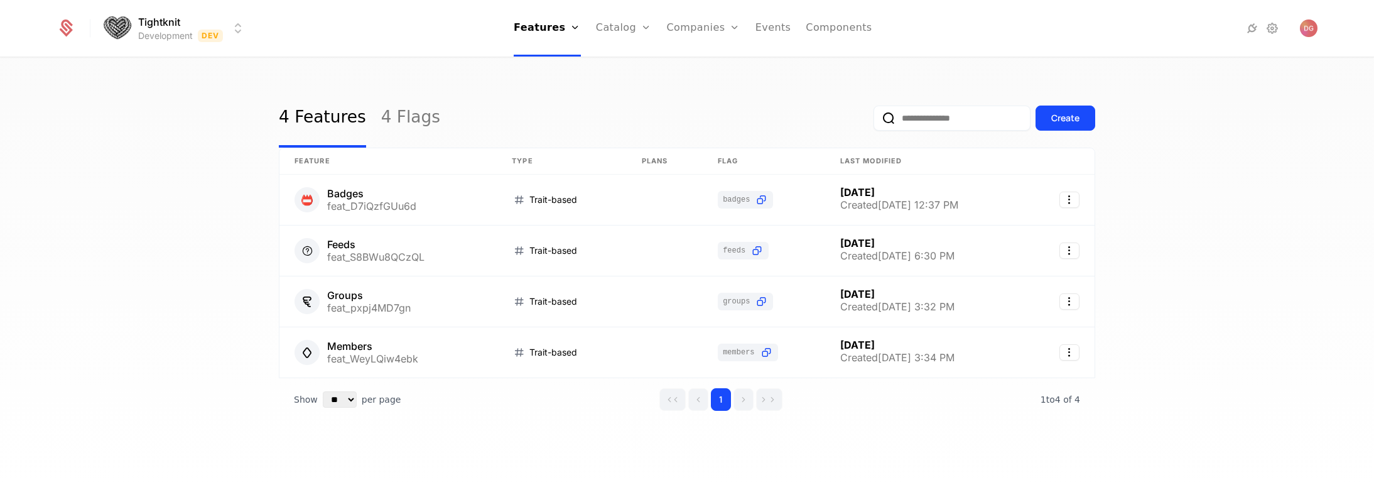  I want to click on a: Settings, so click(1272, 28).